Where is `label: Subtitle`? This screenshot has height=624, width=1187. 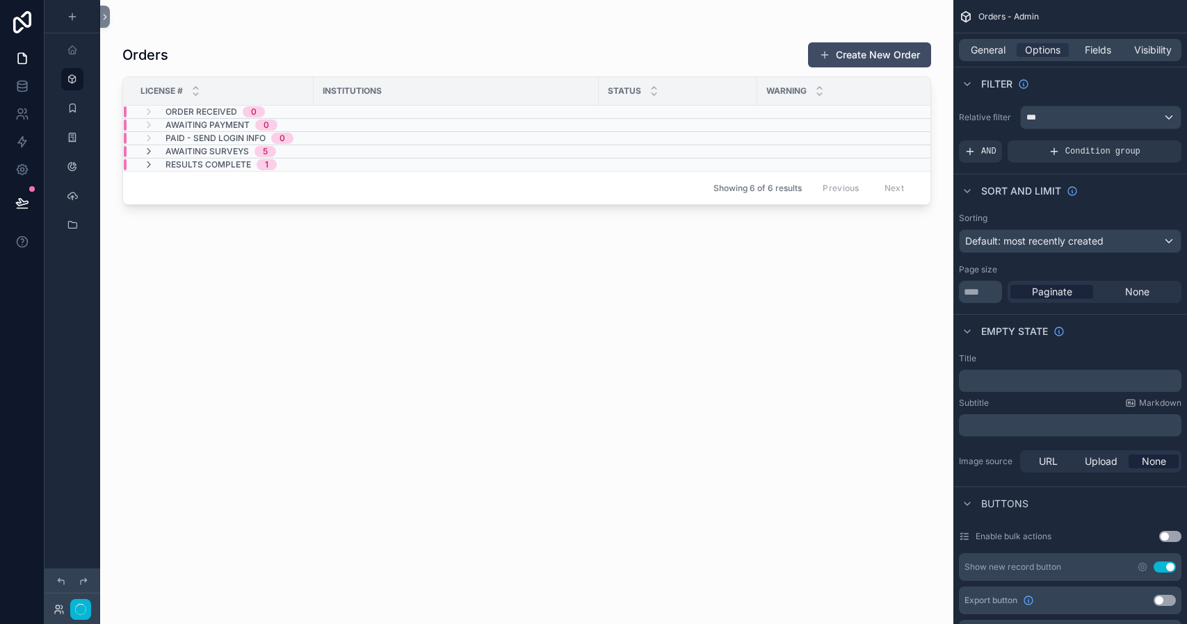
label: Subtitle is located at coordinates (974, 403).